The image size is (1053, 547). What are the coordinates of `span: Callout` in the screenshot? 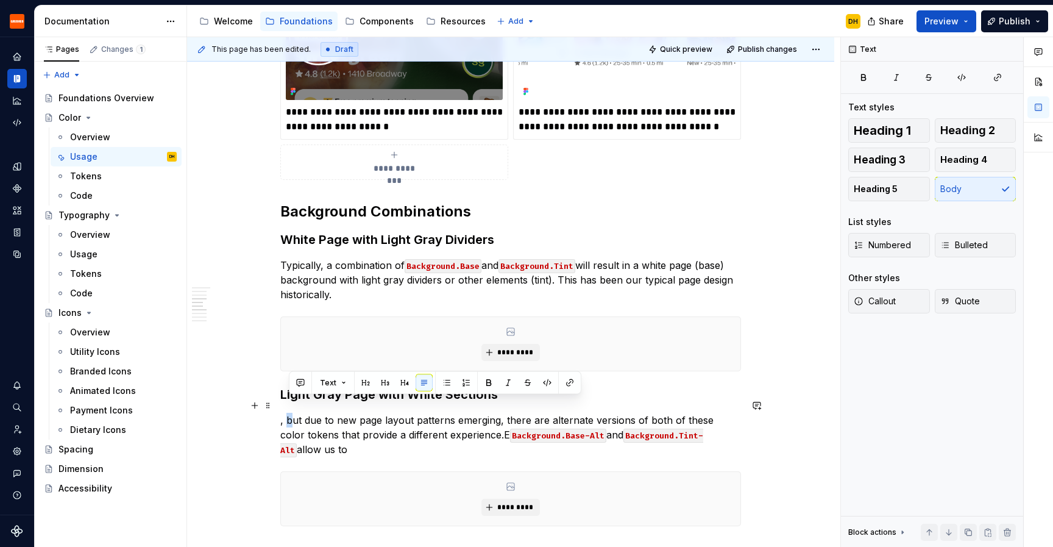 It's located at (874, 301).